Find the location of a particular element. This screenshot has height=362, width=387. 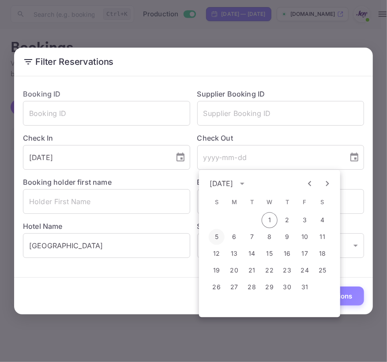

button: Next month is located at coordinates (327, 183).